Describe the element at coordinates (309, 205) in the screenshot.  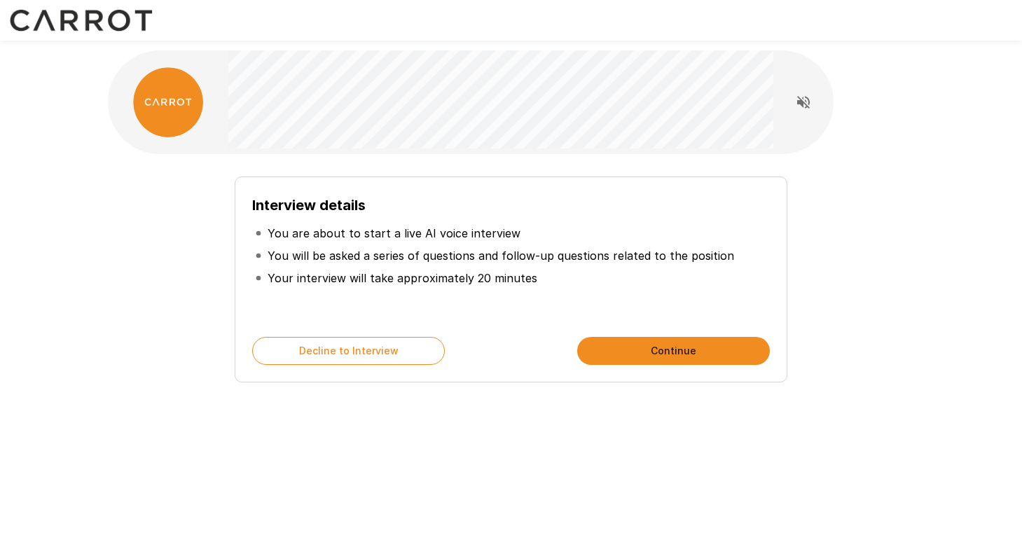
I see `b: Interview details` at that location.